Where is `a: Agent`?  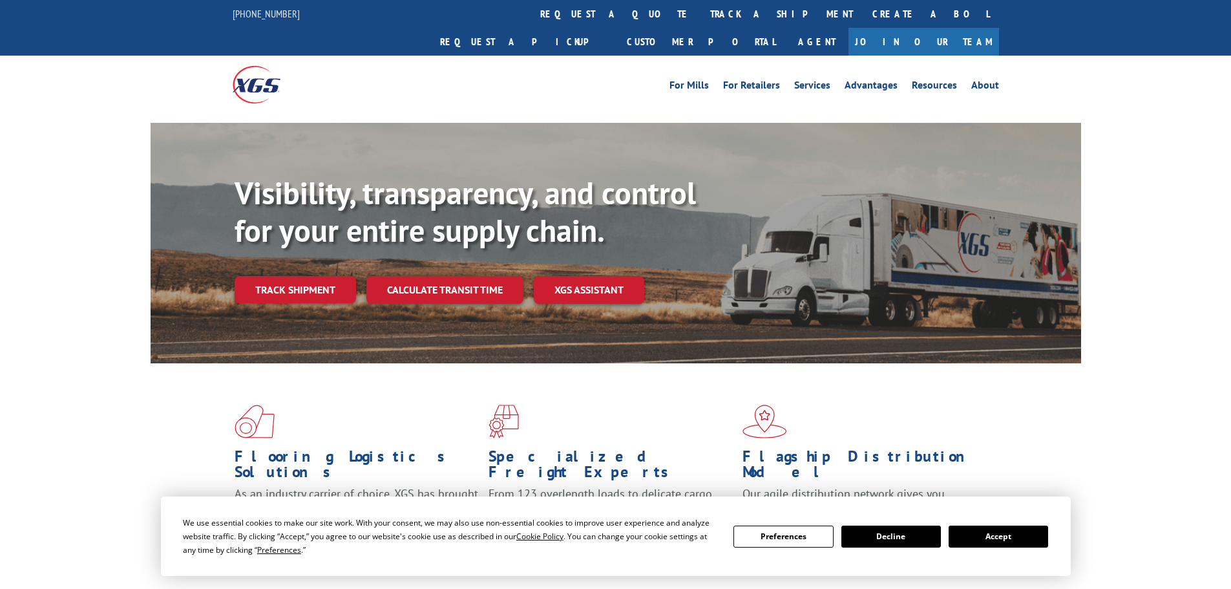
a: Agent is located at coordinates (817, 41).